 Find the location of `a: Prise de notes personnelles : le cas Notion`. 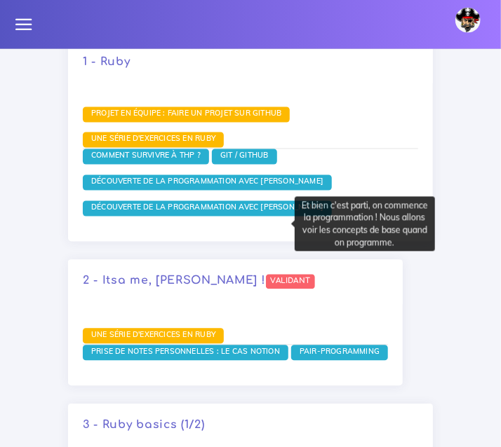

a: Prise de notes personnelles : le cas Notion is located at coordinates (185, 353).